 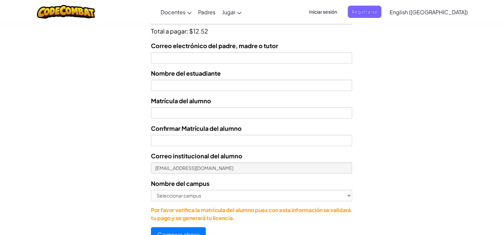 What do you see at coordinates (180, 183) in the screenshot?
I see `label: Nombre del campus` at bounding box center [180, 183].